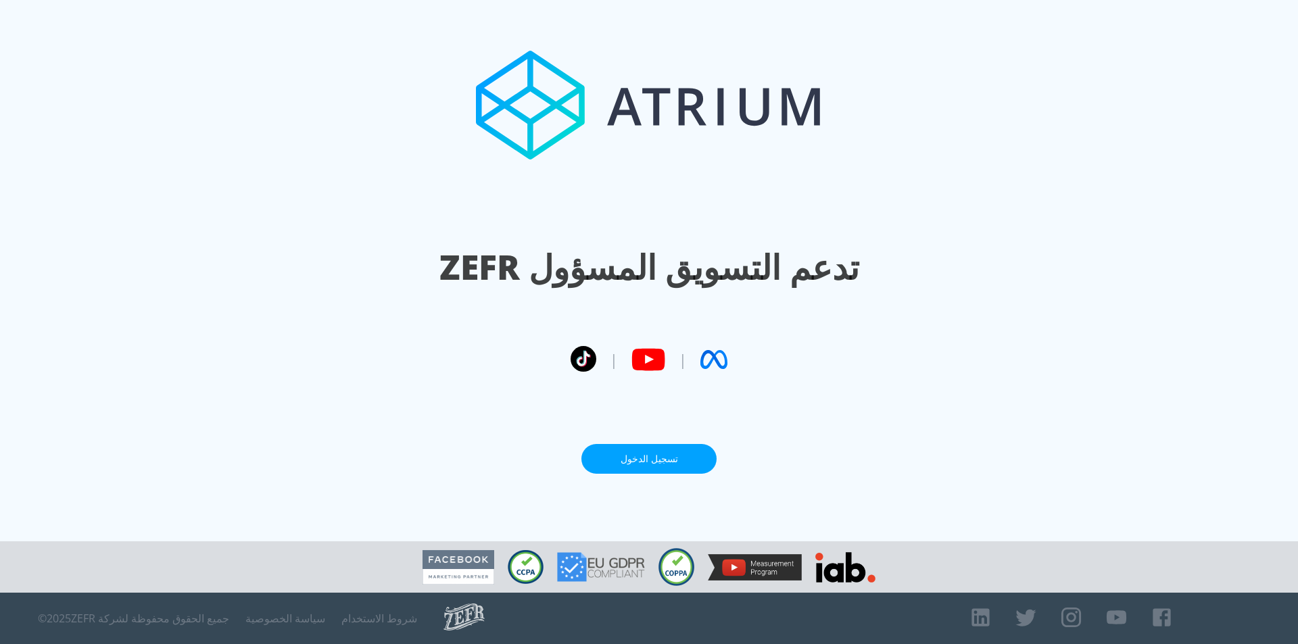 The image size is (1298, 644). I want to click on img: متوافق مع قانون خصوصية المستهلك في كاليفورنيا, so click(525, 567).